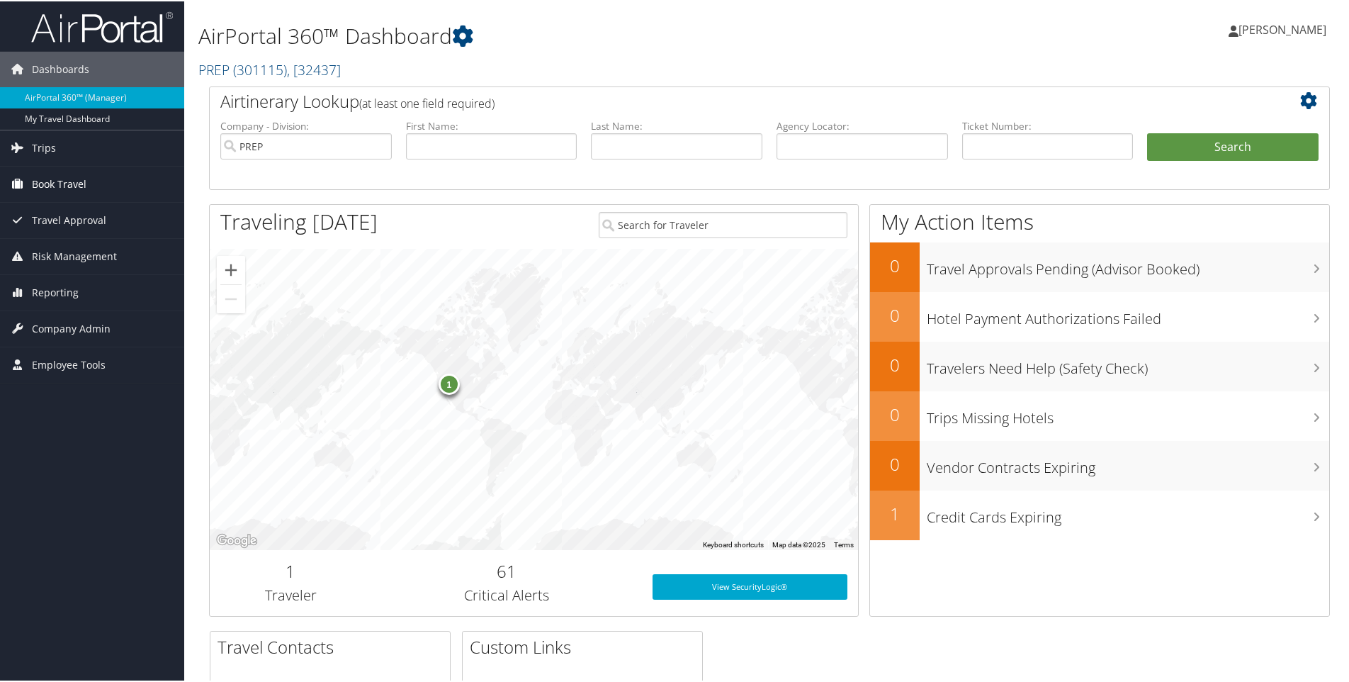 The height and width of the screenshot is (682, 1349). I want to click on h1: AirPortal 360™ Dashboard, so click(579, 35).